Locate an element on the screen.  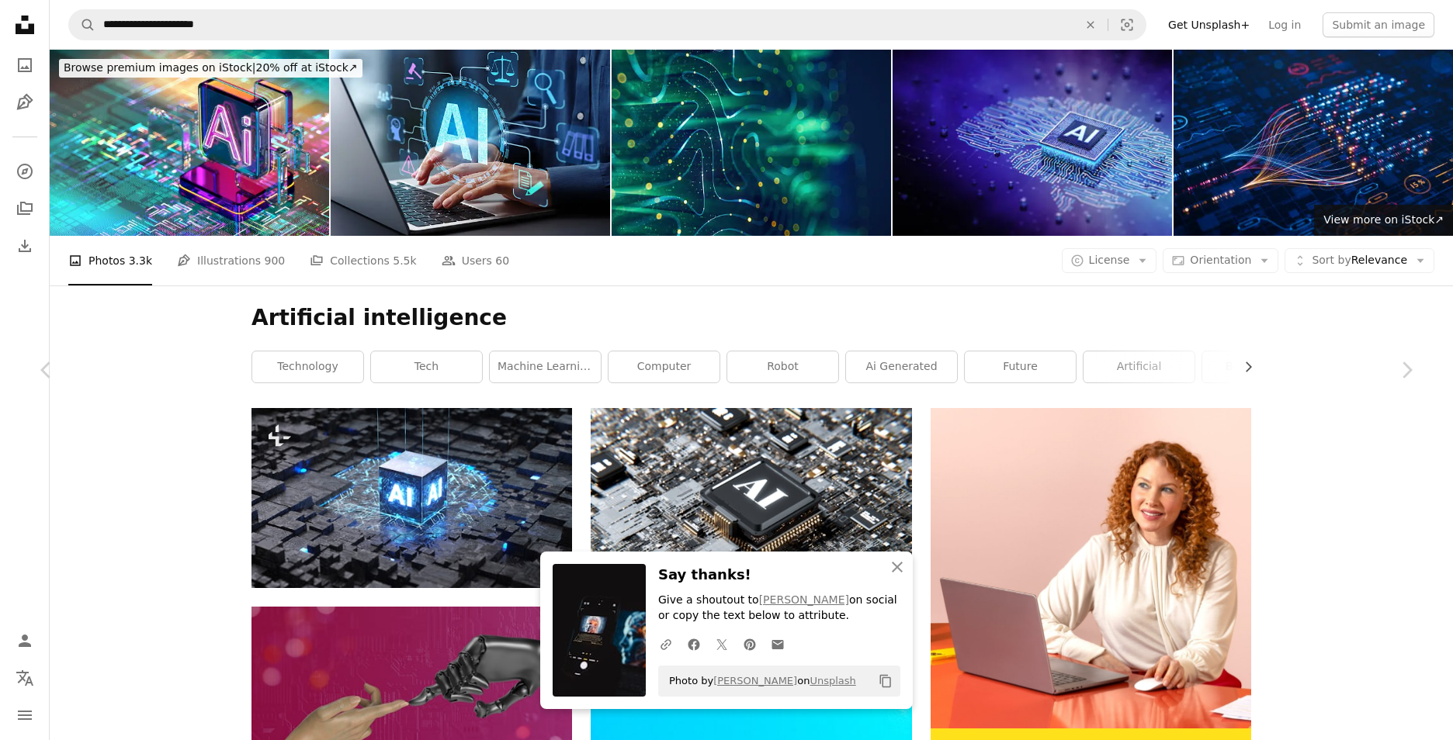
img: a computer chip with the letter a on top of it is located at coordinates (750, 542).